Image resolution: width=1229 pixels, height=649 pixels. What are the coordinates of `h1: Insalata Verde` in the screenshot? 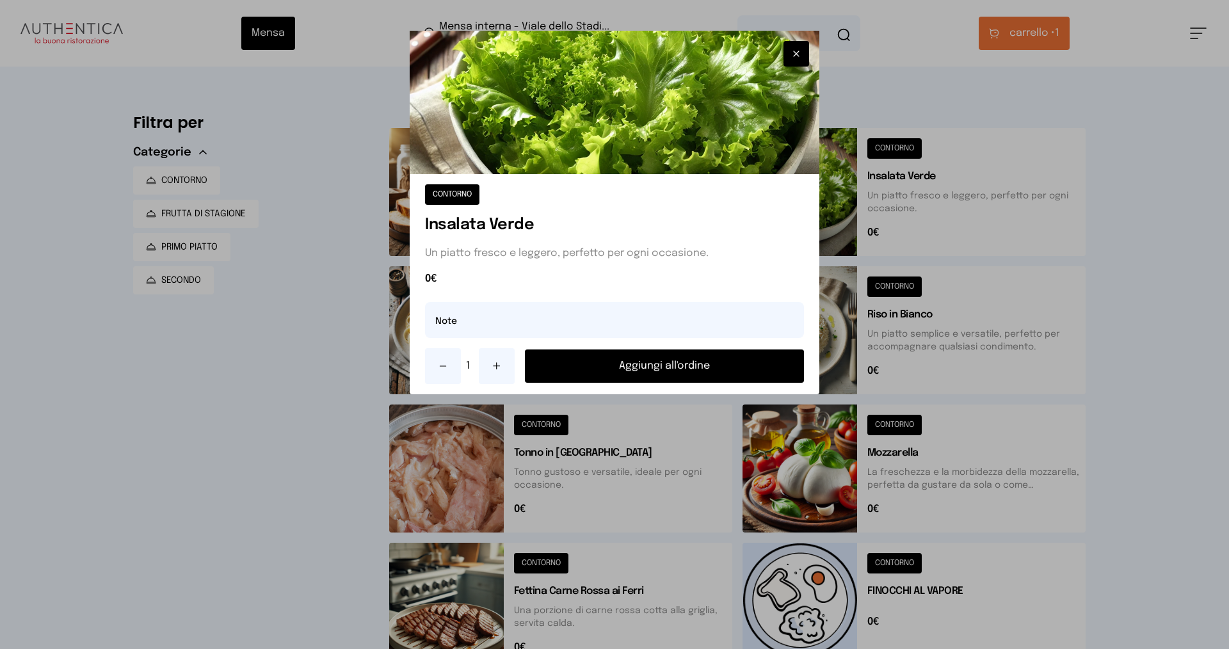 It's located at (615, 225).